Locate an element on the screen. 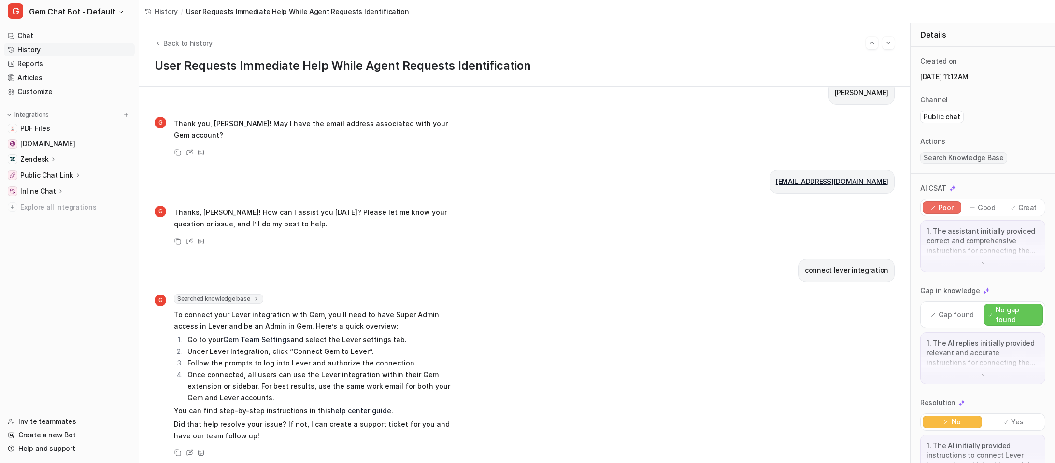 The image size is (1055, 463). p: Yes is located at coordinates (1017, 422).